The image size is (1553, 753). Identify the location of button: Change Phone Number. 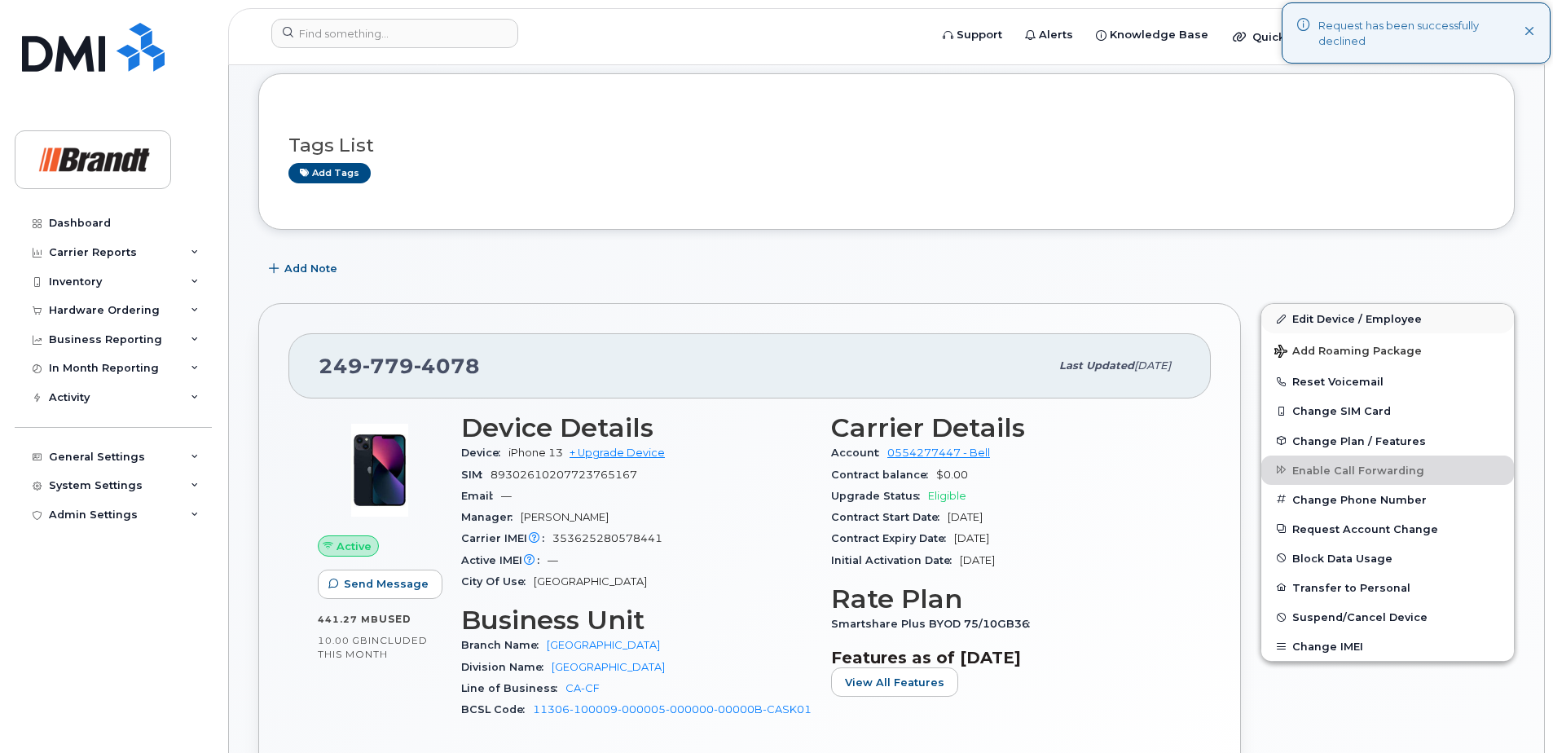
(1388, 500).